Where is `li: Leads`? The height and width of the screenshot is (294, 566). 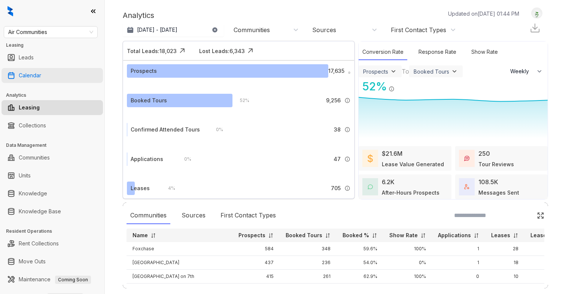
li: Leads is located at coordinates (52, 58).